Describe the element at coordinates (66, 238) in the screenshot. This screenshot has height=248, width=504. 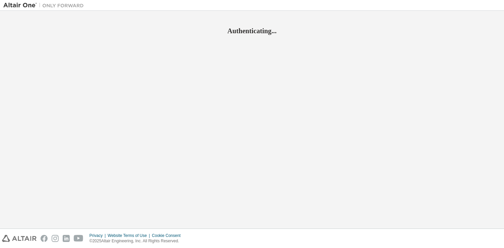
I see `img: linkedin.svg` at that location.